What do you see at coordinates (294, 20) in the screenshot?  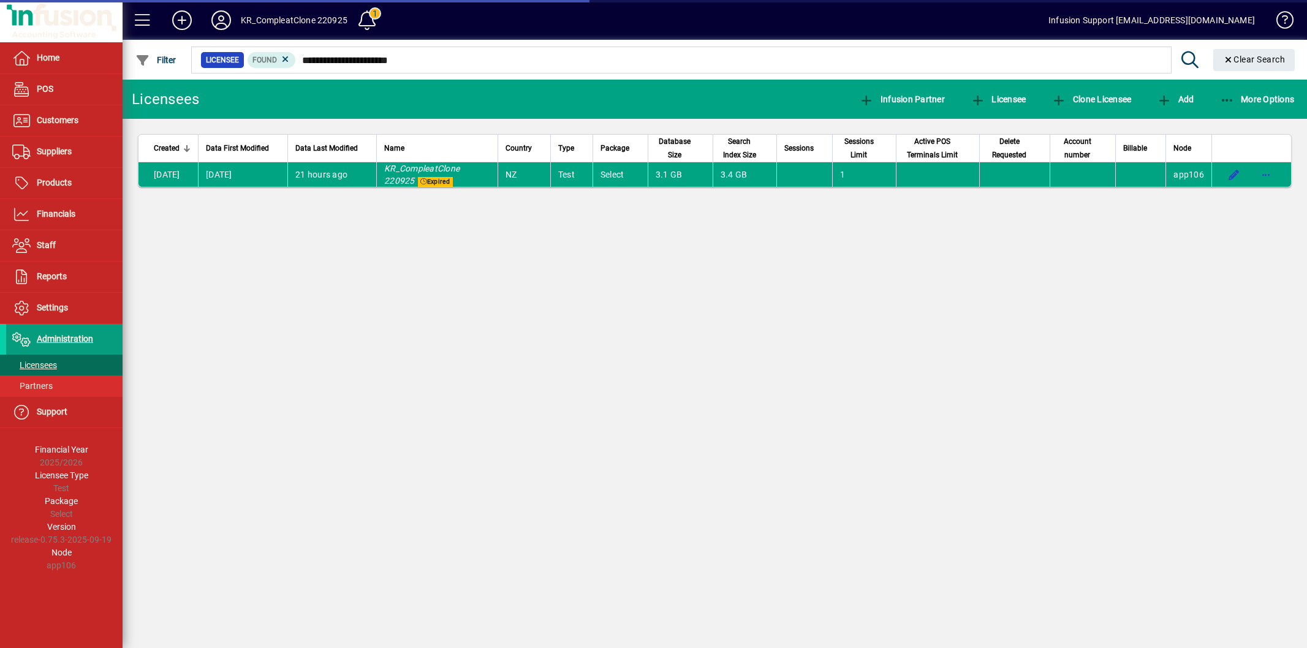 I see `div: KR_CompleatClone 220925` at bounding box center [294, 20].